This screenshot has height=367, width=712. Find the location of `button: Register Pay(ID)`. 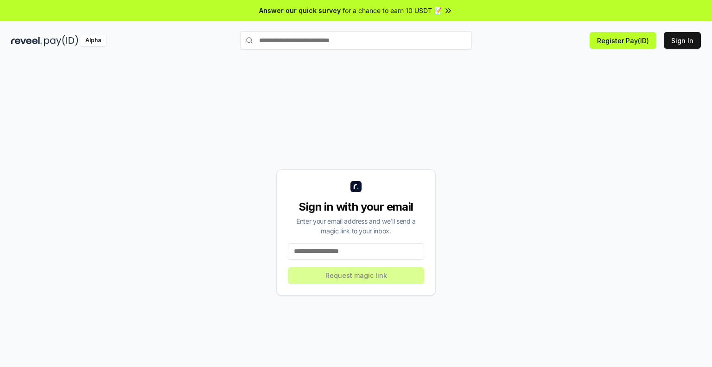

button: Register Pay(ID) is located at coordinates (623, 40).